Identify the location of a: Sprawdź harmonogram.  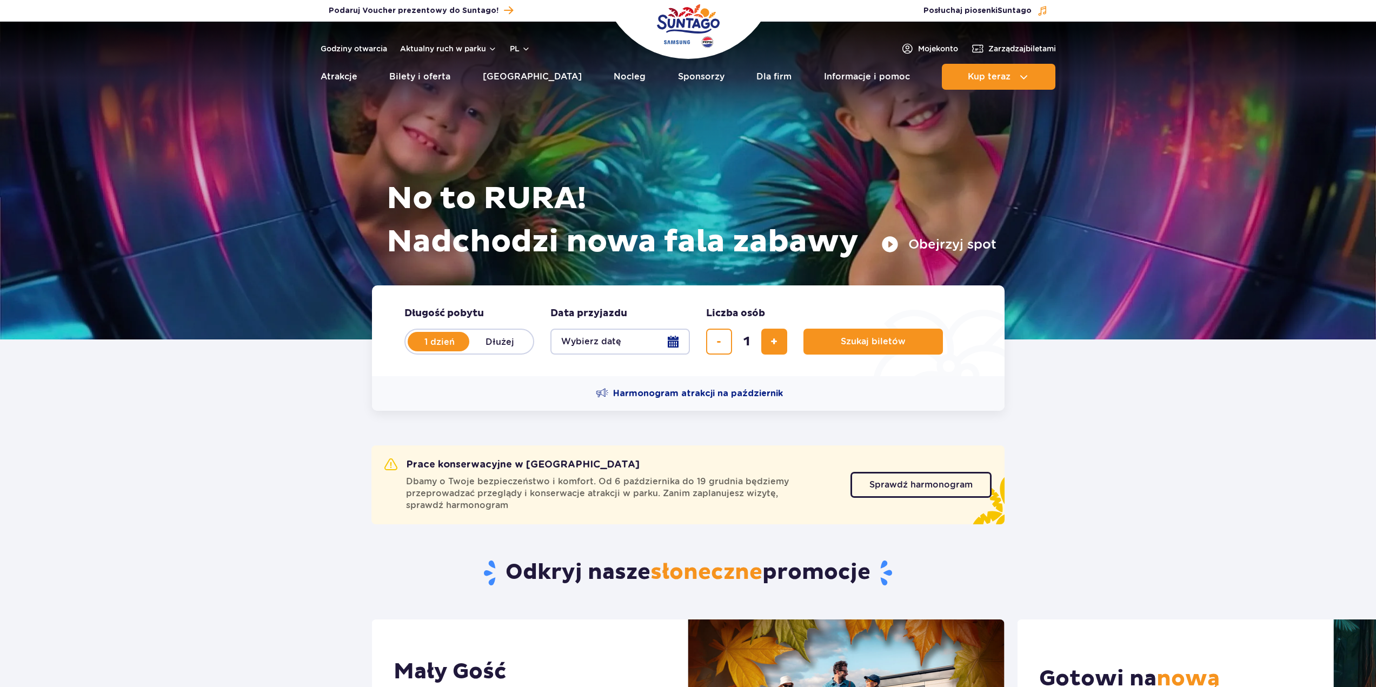
(921, 485).